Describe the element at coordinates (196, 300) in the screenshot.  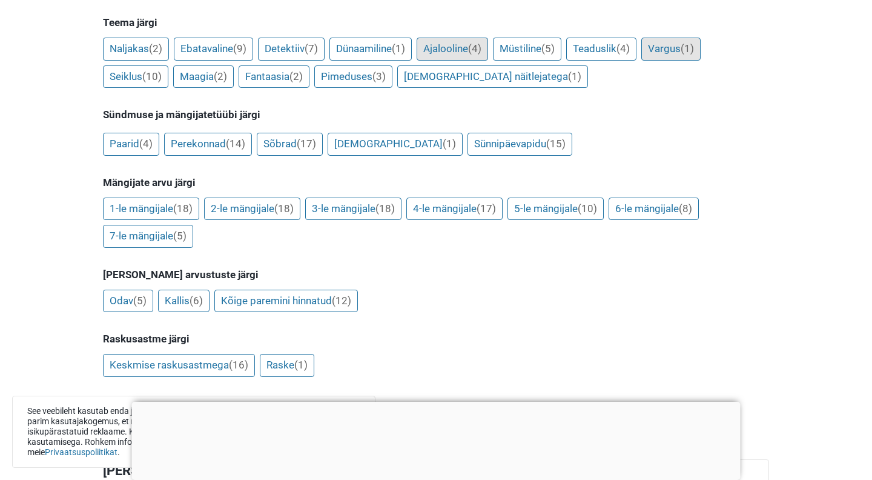
I see `span: (6)` at that location.